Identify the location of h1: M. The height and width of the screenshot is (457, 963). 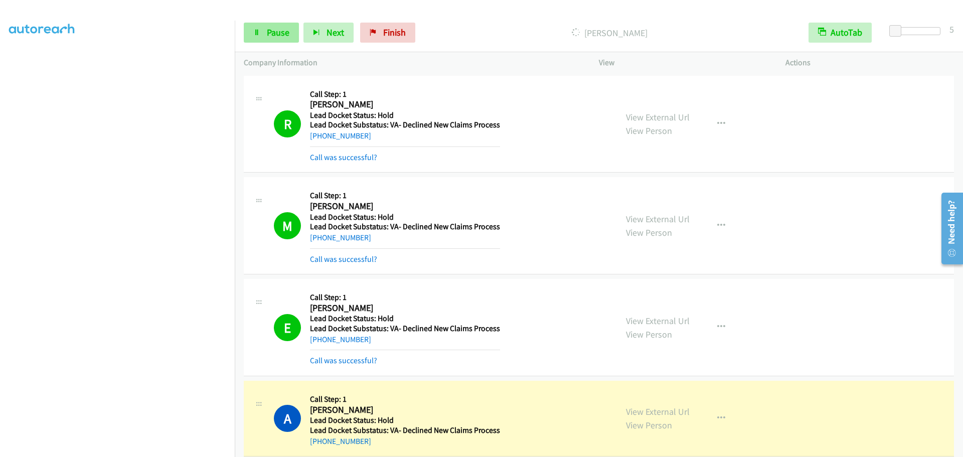
(287, 226).